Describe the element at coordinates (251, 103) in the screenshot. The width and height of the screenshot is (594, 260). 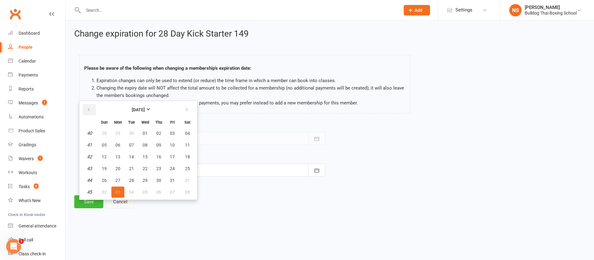
I see `li: If you would like to make changes to a member's payments, you may prefer instead to add a new mem...` at that location.